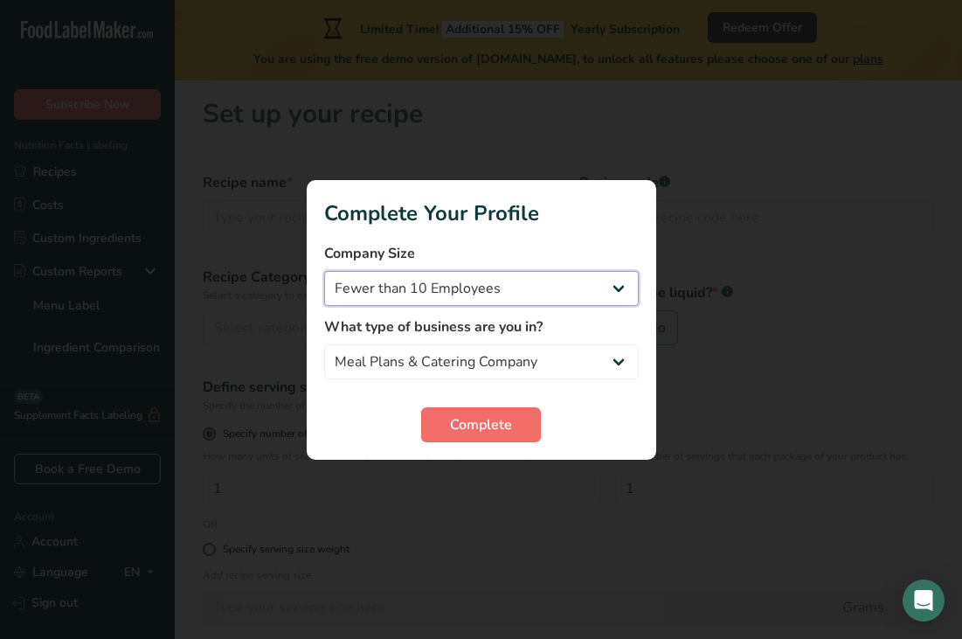 This screenshot has height=639, width=962. What do you see at coordinates (481, 425) in the screenshot?
I see `button: Complete` at bounding box center [481, 425].